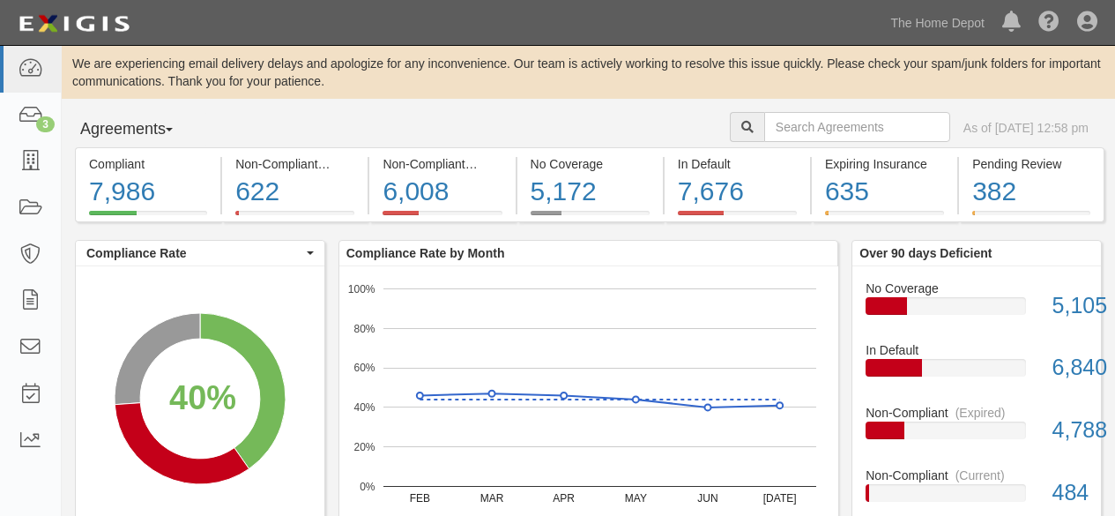  What do you see at coordinates (45, 124) in the screenshot?
I see `div: 3` at bounding box center [45, 124].